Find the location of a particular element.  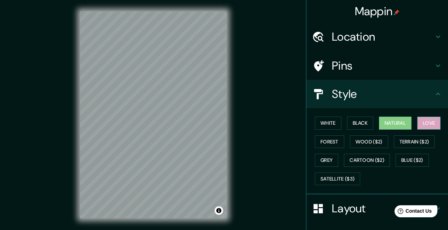

span: Contact Us is located at coordinates (34, 8).